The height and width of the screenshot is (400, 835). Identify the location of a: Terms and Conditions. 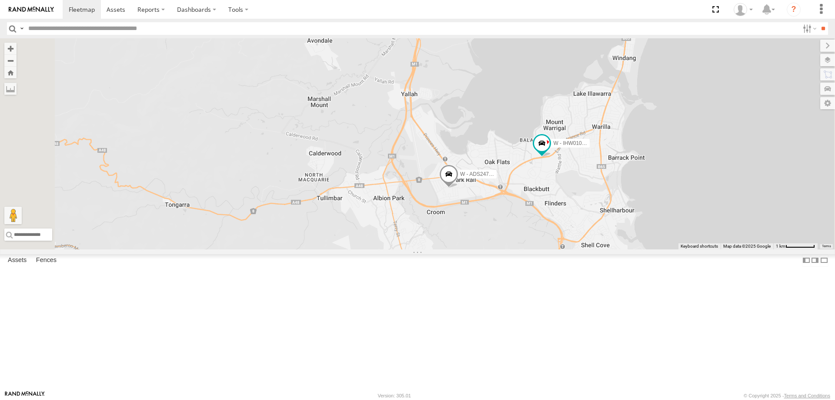
(807, 395).